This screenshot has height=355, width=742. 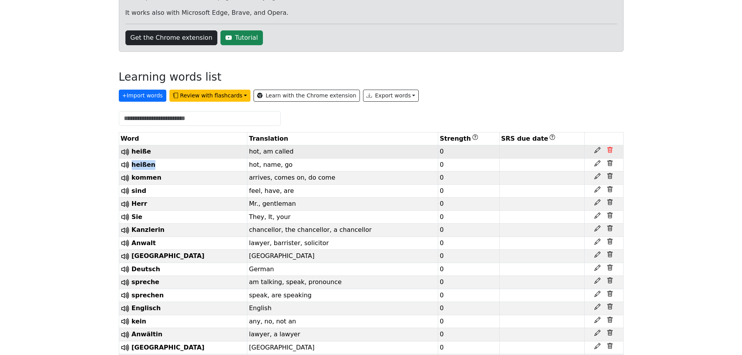 I want to click on td: arrives, comes on, do come, so click(x=343, y=178).